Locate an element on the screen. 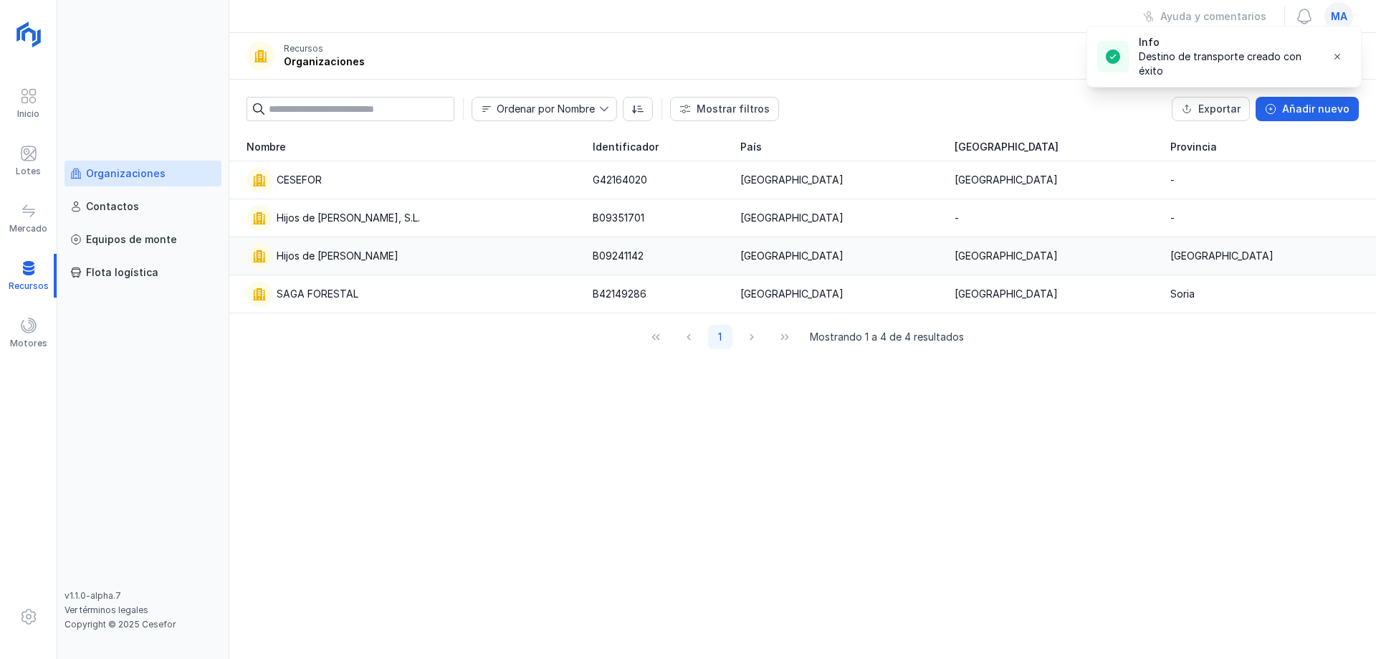 This screenshot has height=659, width=1376. div: Soria is located at coordinates (1183, 294).